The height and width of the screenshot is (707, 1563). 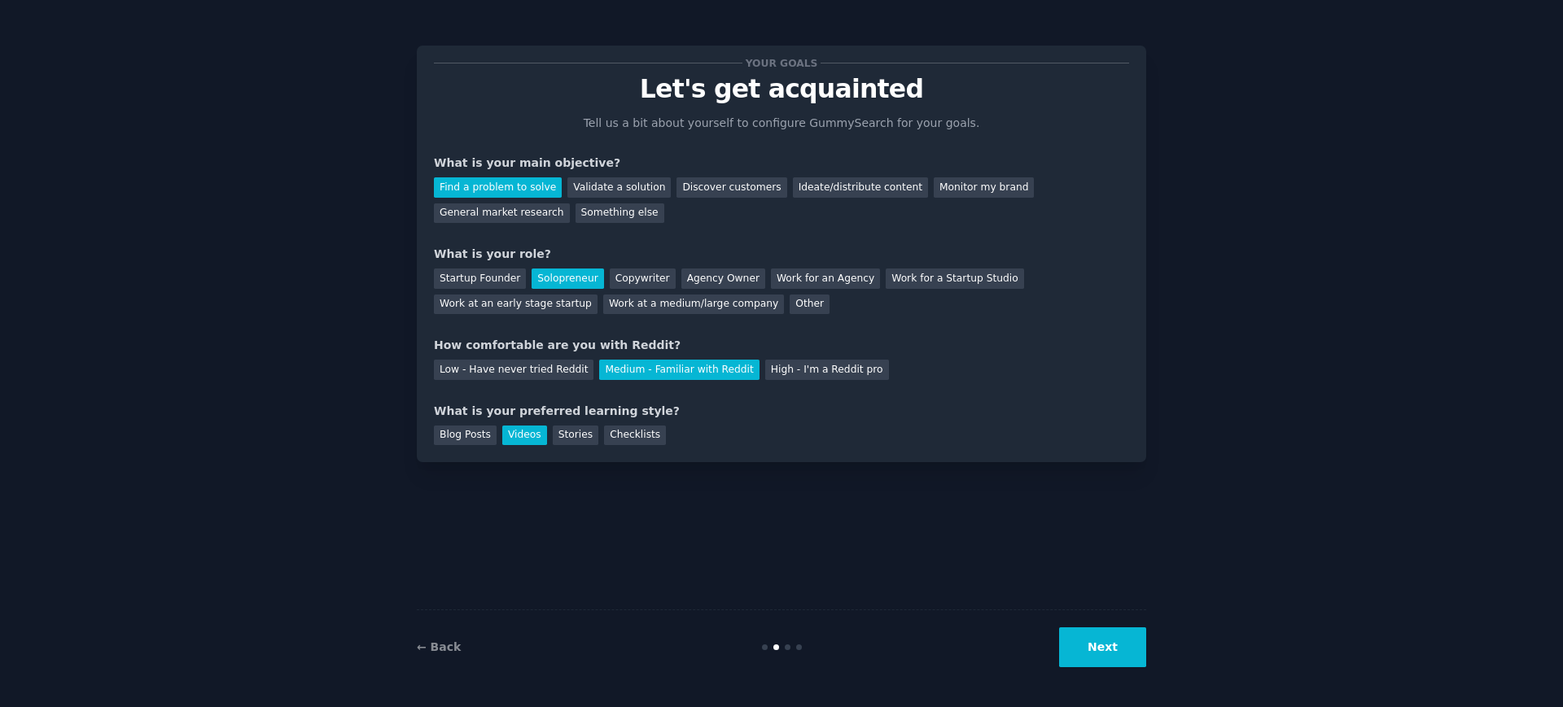 I want to click on p: Tell us a bit about yourself to configure GummySearch for your goals., so click(x=781, y=123).